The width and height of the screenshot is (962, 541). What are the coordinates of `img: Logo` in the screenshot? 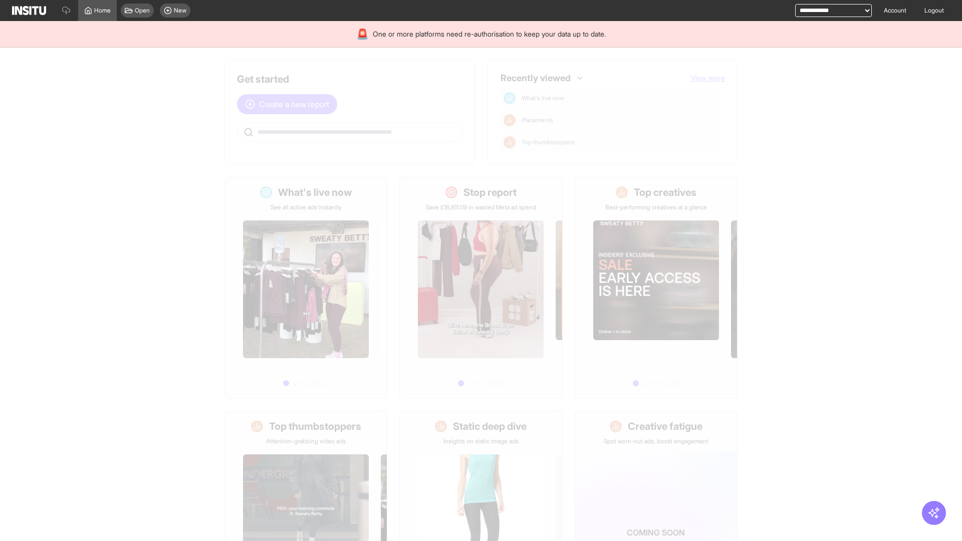 It's located at (29, 11).